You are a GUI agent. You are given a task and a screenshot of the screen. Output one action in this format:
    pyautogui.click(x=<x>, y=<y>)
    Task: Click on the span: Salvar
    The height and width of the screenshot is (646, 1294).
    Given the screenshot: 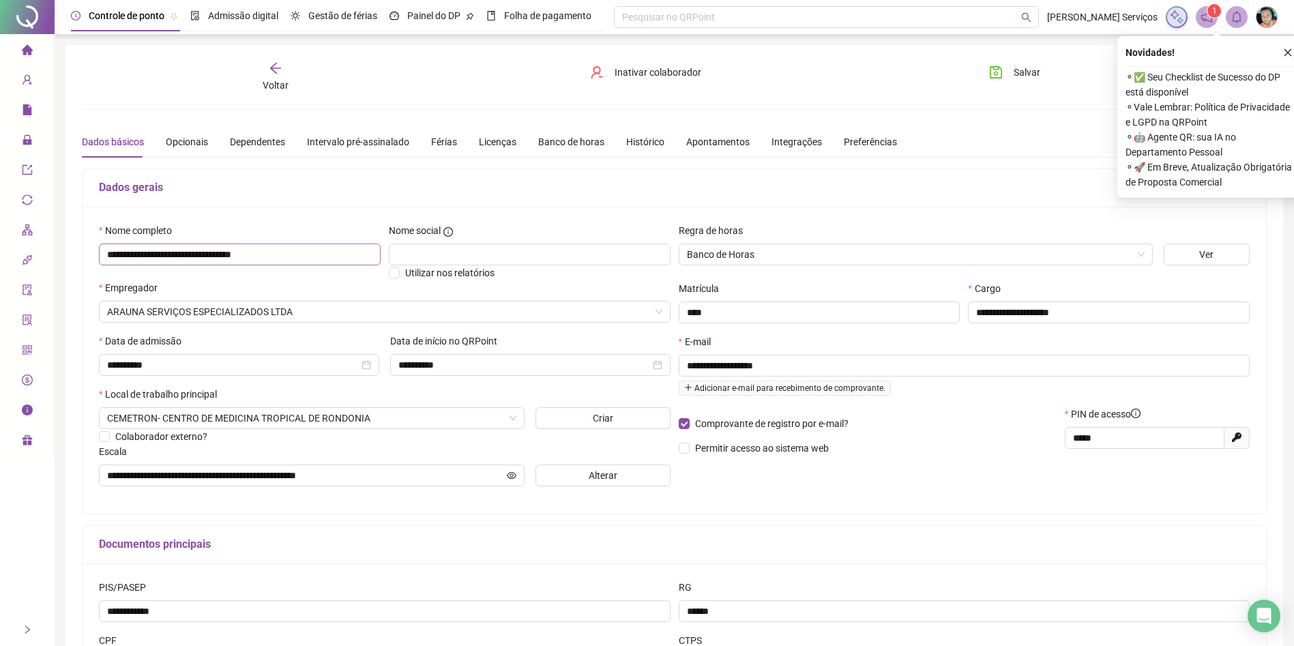 What is the action you would take?
    pyautogui.click(x=1026, y=72)
    